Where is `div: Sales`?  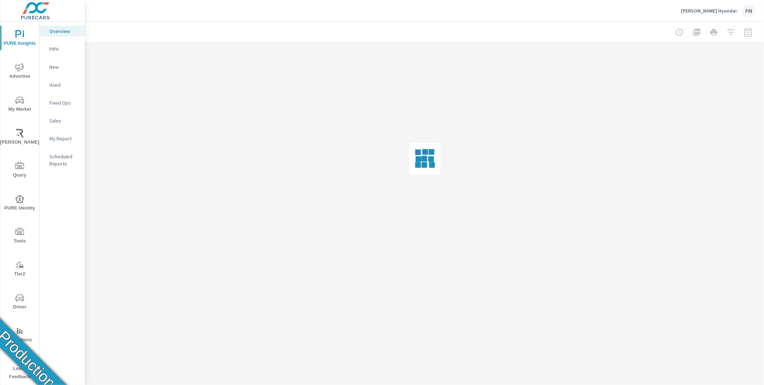
div: Sales is located at coordinates (62, 121).